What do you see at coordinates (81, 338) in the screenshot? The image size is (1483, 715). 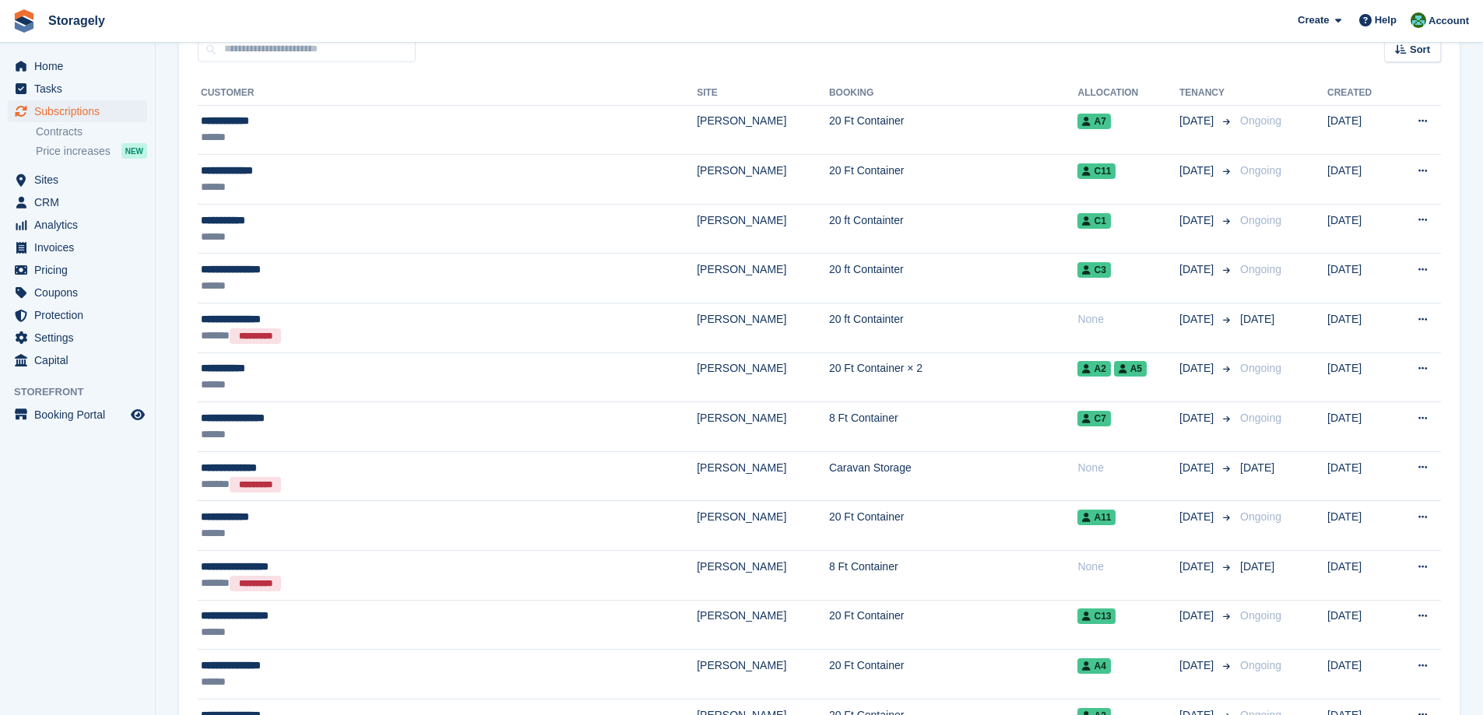 I see `span: Settings` at bounding box center [81, 338].